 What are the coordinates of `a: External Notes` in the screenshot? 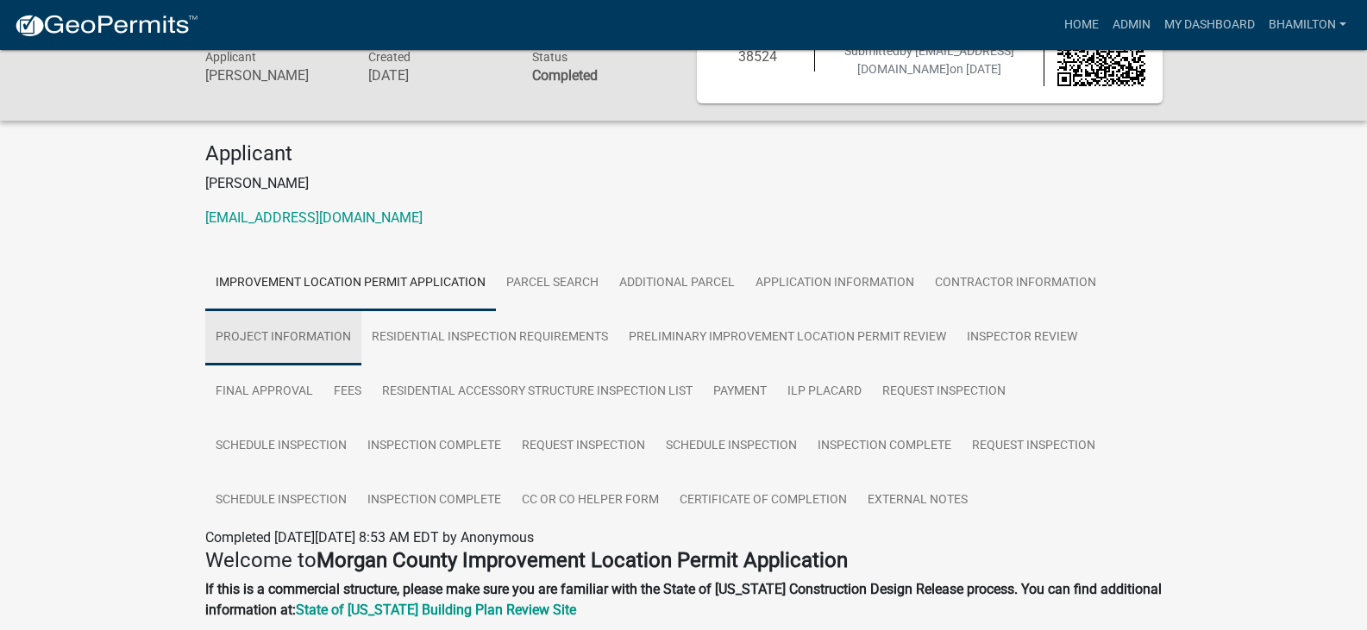 It's located at (917, 501).